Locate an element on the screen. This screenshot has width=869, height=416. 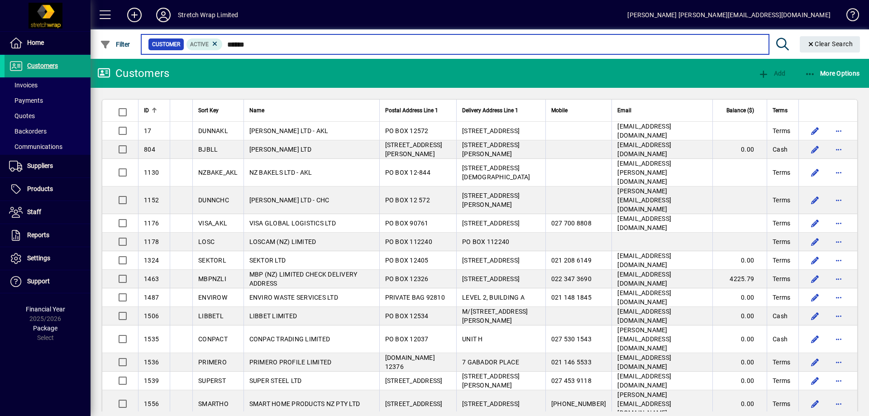
button: Clear is located at coordinates (830, 44).